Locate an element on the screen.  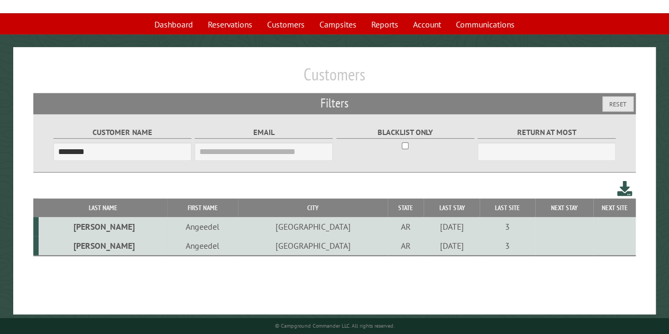
th: Last Name is located at coordinates (103, 207).